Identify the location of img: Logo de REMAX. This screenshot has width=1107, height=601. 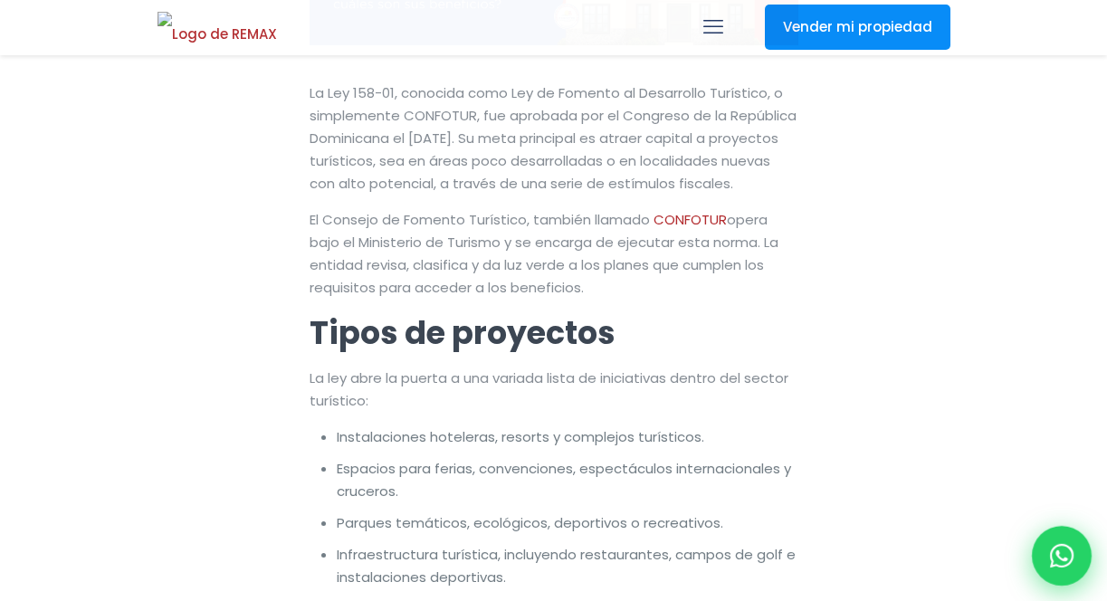
(217, 27).